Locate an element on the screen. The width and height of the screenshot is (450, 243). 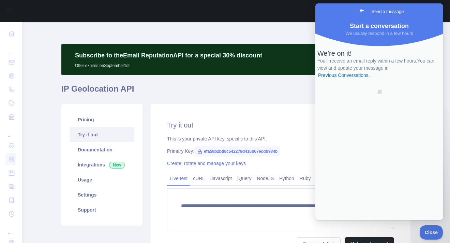
span: efa58b2bd8c542278d416b67ecdb984b is located at coordinates (237, 151).